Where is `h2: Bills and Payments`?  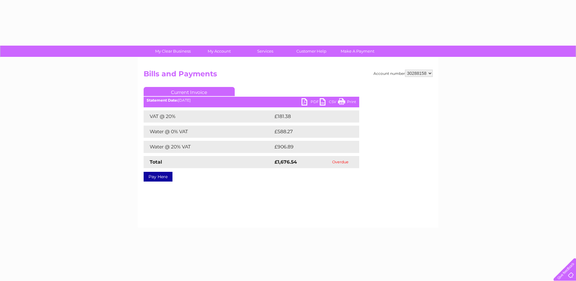 h2: Bills and Payments is located at coordinates (288, 75).